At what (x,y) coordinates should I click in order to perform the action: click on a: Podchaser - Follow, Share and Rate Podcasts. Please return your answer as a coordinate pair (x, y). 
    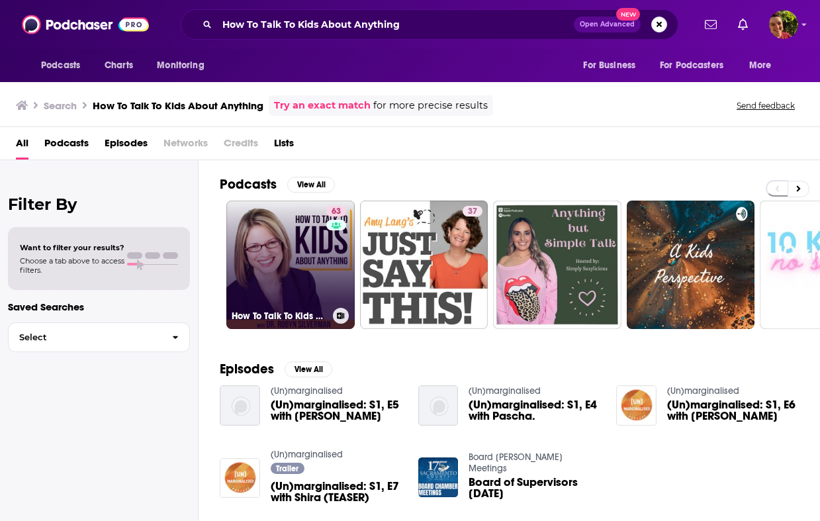
    Looking at the image, I should click on (85, 24).